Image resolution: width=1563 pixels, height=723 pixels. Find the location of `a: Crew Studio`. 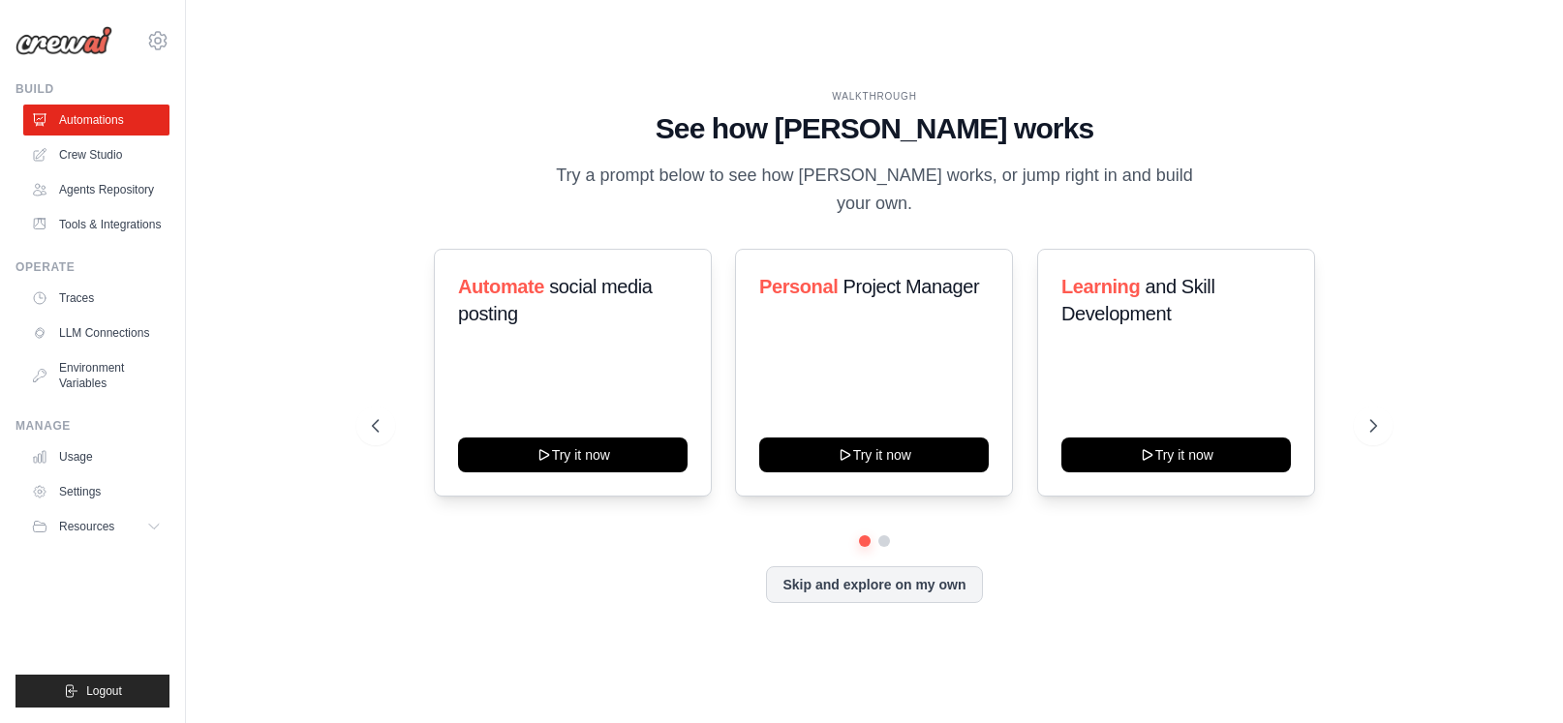

a: Crew Studio is located at coordinates (96, 155).